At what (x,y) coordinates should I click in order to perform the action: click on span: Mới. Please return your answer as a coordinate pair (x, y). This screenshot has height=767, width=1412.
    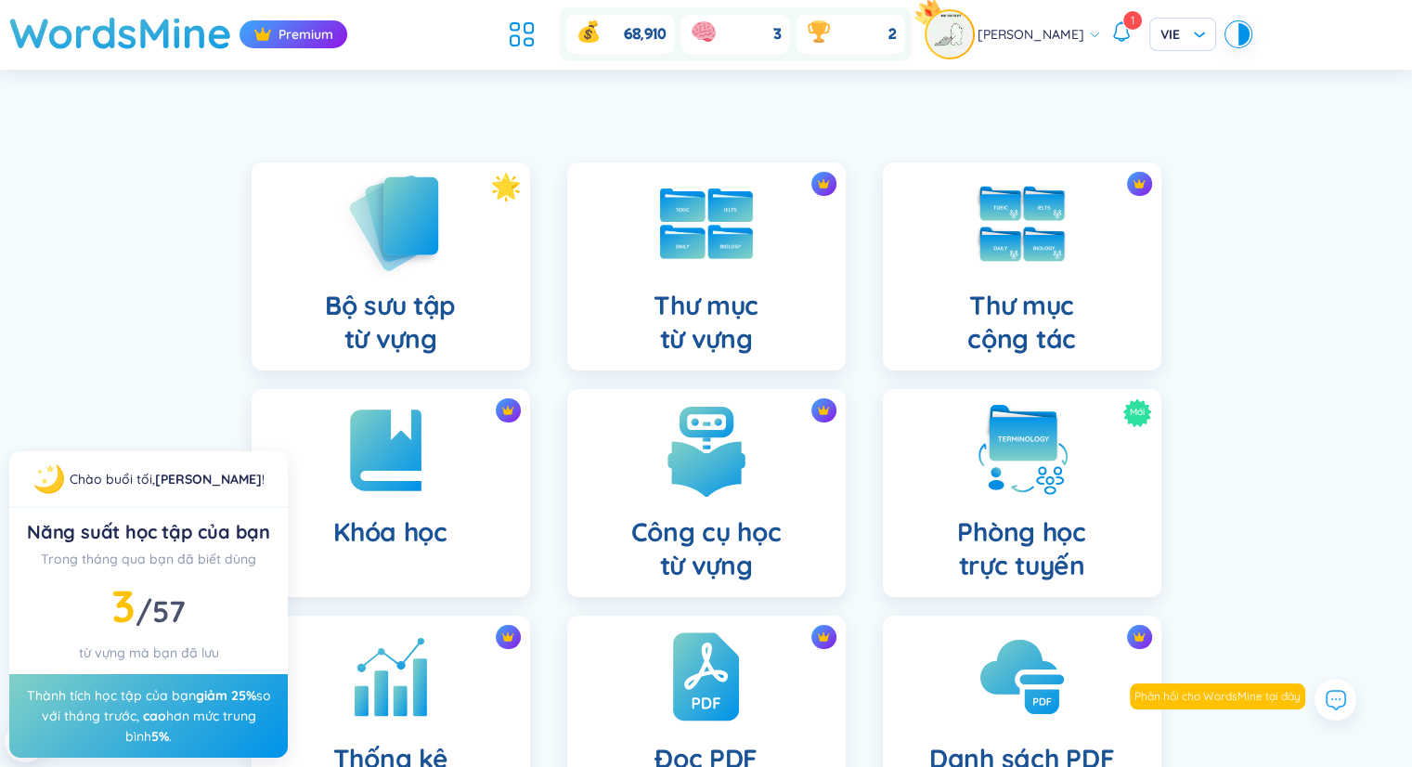
    Looking at the image, I should click on (1137, 412).